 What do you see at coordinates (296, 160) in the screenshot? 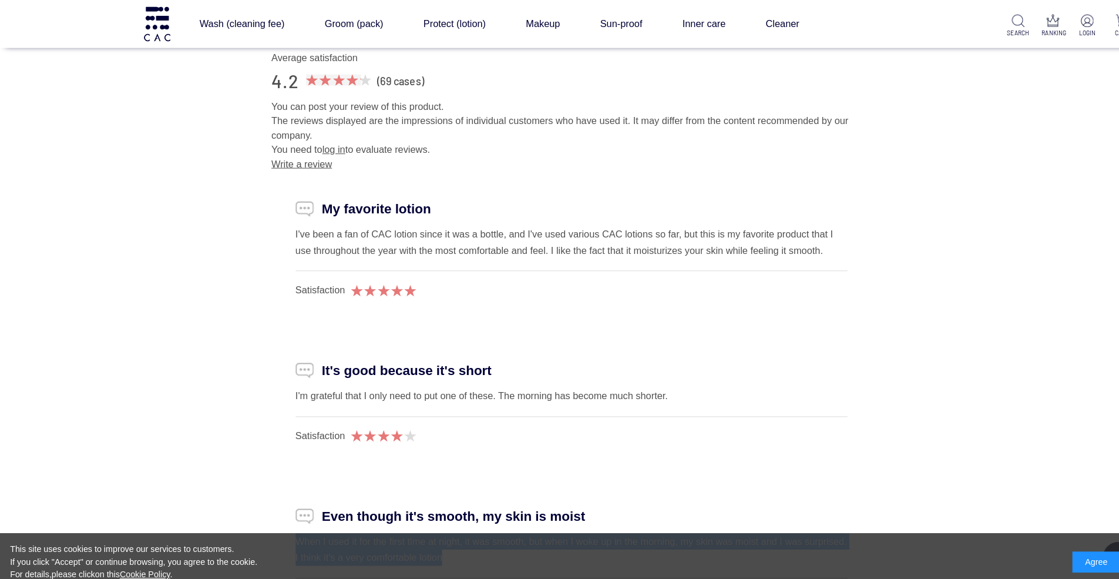
I see `a: Write a review` at bounding box center [296, 160].